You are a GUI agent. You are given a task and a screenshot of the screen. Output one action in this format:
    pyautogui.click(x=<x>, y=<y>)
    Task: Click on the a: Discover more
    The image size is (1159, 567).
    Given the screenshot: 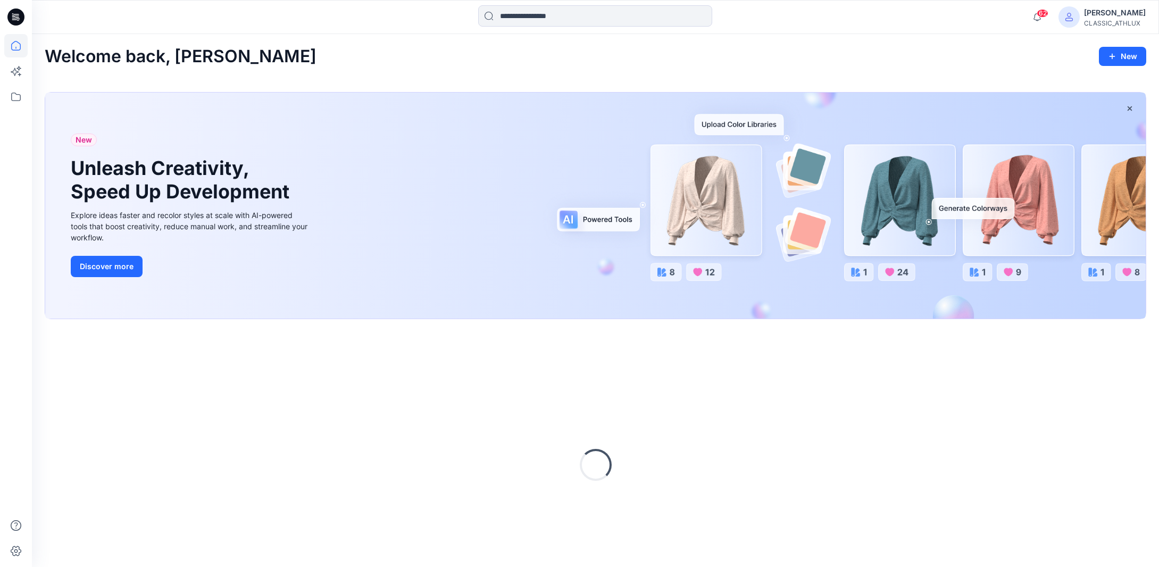 What is the action you would take?
    pyautogui.click(x=190, y=266)
    